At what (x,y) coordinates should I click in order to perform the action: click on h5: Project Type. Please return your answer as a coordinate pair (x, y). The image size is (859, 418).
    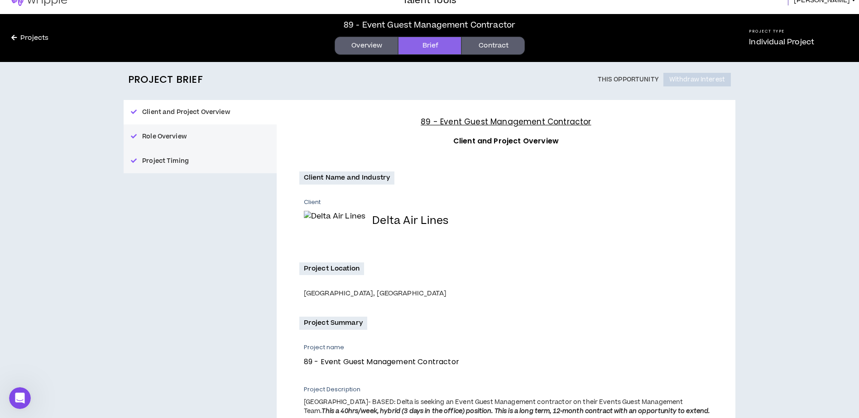
    Looking at the image, I should click on (782, 31).